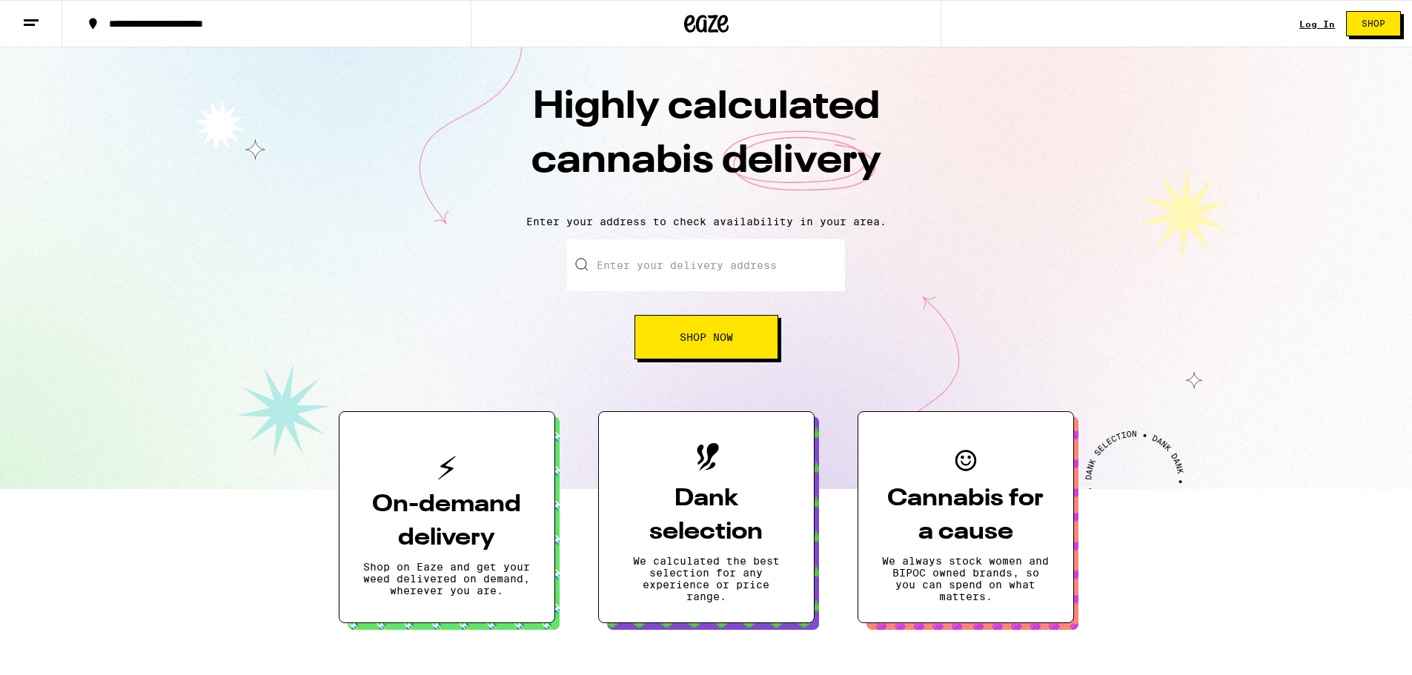  Describe the element at coordinates (707, 337) in the screenshot. I see `span: Shop Now` at that location.